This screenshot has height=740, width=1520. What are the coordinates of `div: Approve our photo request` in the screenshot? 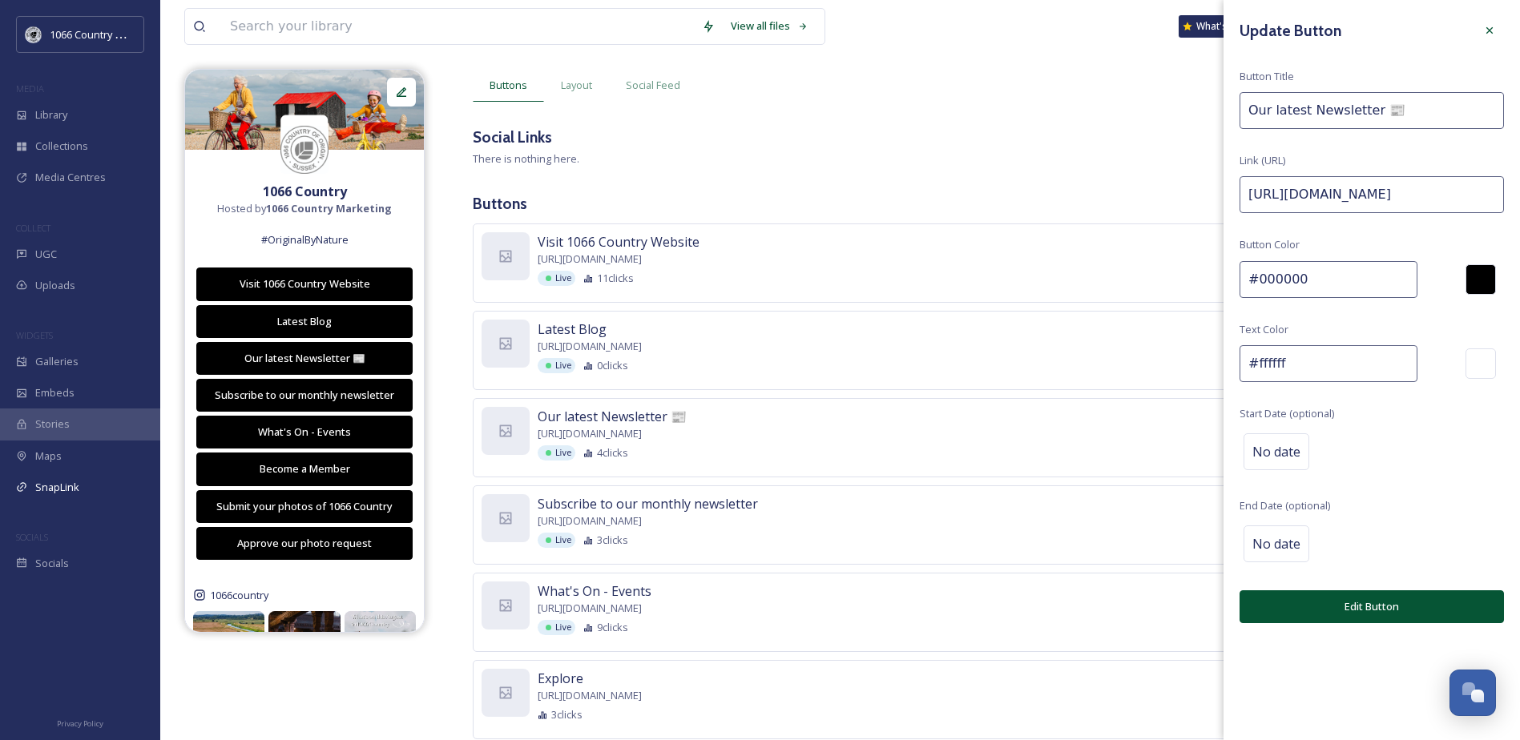 It's located at (305, 543).